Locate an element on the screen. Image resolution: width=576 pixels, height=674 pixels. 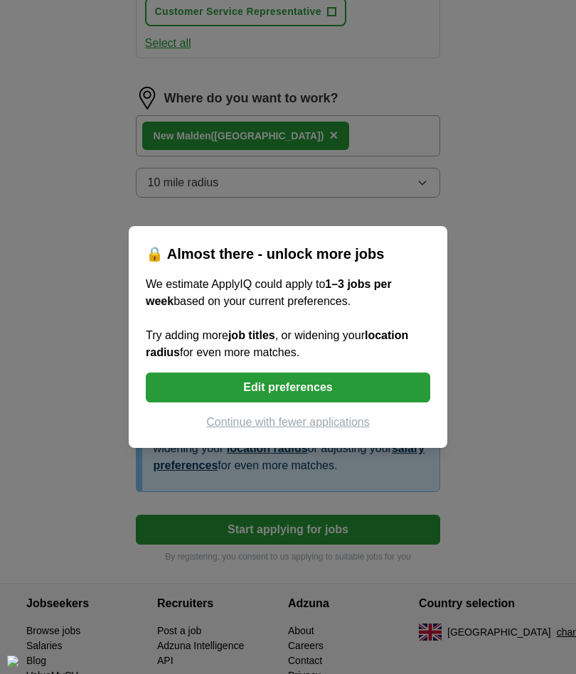
b: job titles is located at coordinates (252, 335).